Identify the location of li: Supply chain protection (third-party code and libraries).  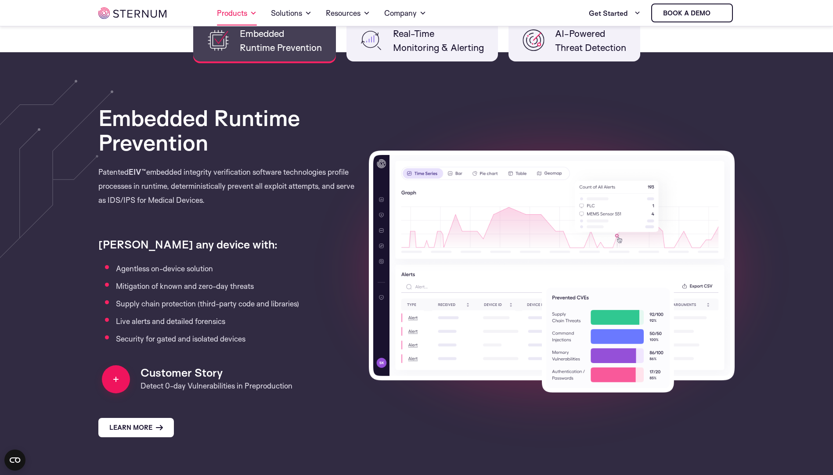
(236, 303).